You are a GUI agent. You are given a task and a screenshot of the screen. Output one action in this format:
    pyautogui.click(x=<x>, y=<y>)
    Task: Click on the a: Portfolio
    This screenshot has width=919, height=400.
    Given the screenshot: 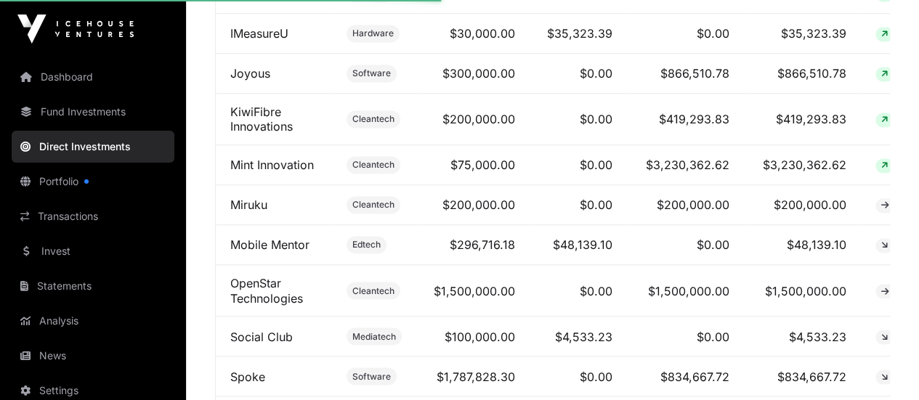 What is the action you would take?
    pyautogui.click(x=93, y=182)
    